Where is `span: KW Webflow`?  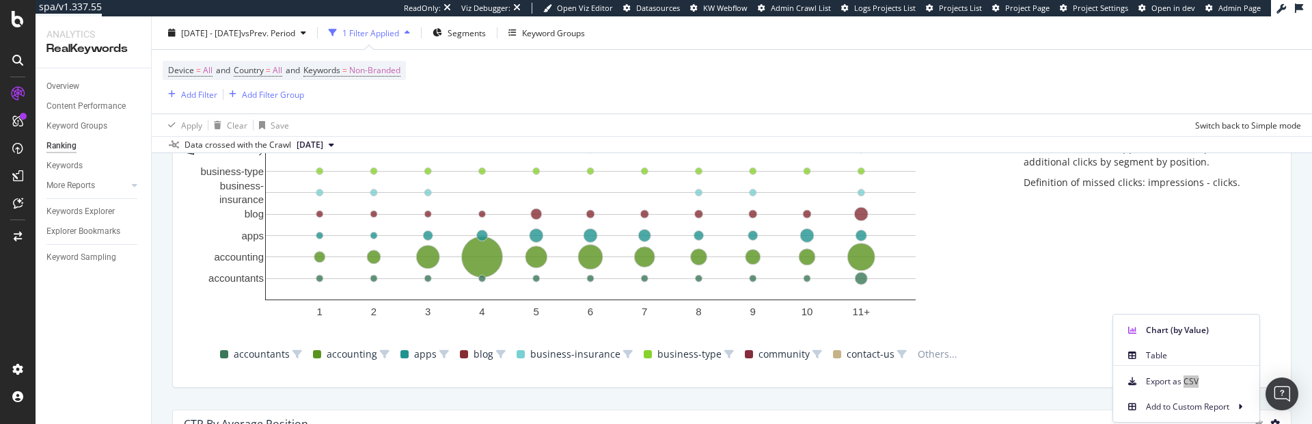
span: KW Webflow is located at coordinates (725, 8).